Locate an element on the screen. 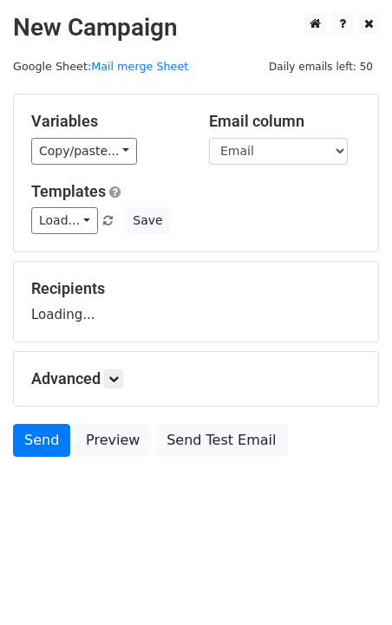  h2: New Campaign is located at coordinates (196, 28).